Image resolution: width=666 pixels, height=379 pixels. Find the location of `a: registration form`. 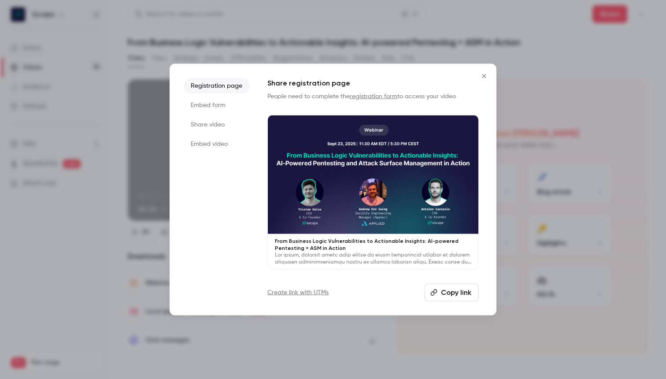

a: registration form is located at coordinates (374, 96).